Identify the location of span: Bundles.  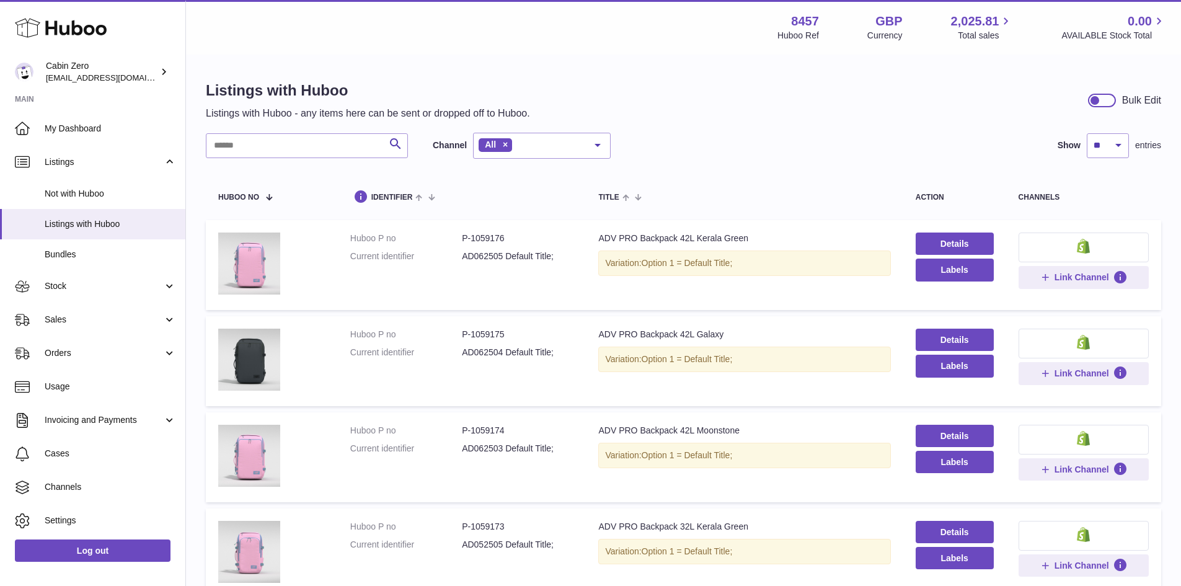
(110, 254).